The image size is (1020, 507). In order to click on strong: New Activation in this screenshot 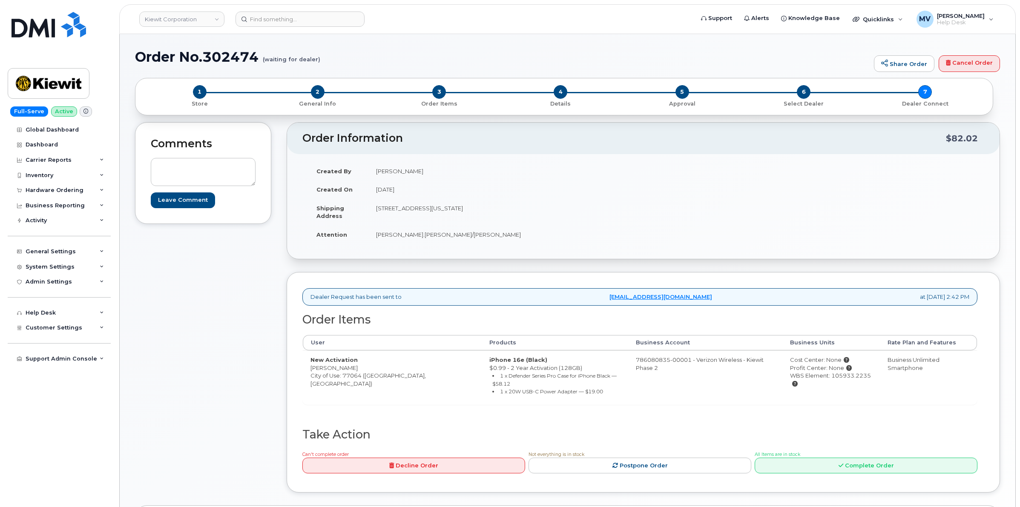, I will do `click(334, 360)`.